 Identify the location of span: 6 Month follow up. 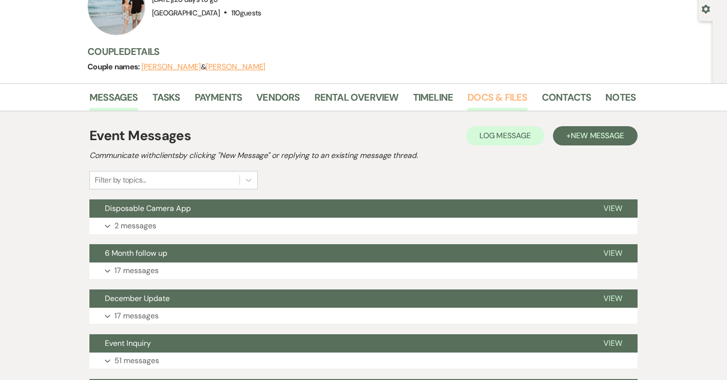
(136, 253).